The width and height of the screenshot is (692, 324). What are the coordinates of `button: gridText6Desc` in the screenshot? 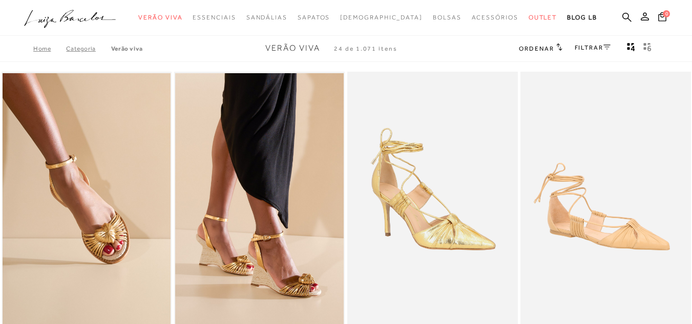 It's located at (647, 49).